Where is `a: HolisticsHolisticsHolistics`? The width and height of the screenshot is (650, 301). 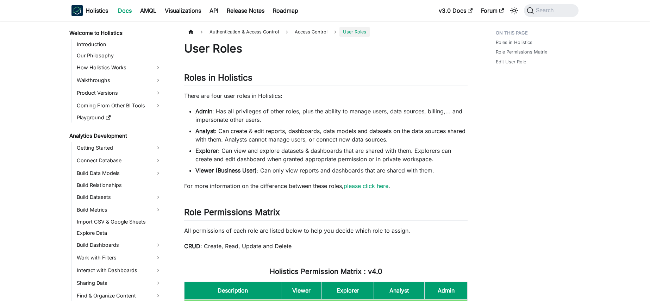
a: HolisticsHolisticsHolistics is located at coordinates (90, 11).